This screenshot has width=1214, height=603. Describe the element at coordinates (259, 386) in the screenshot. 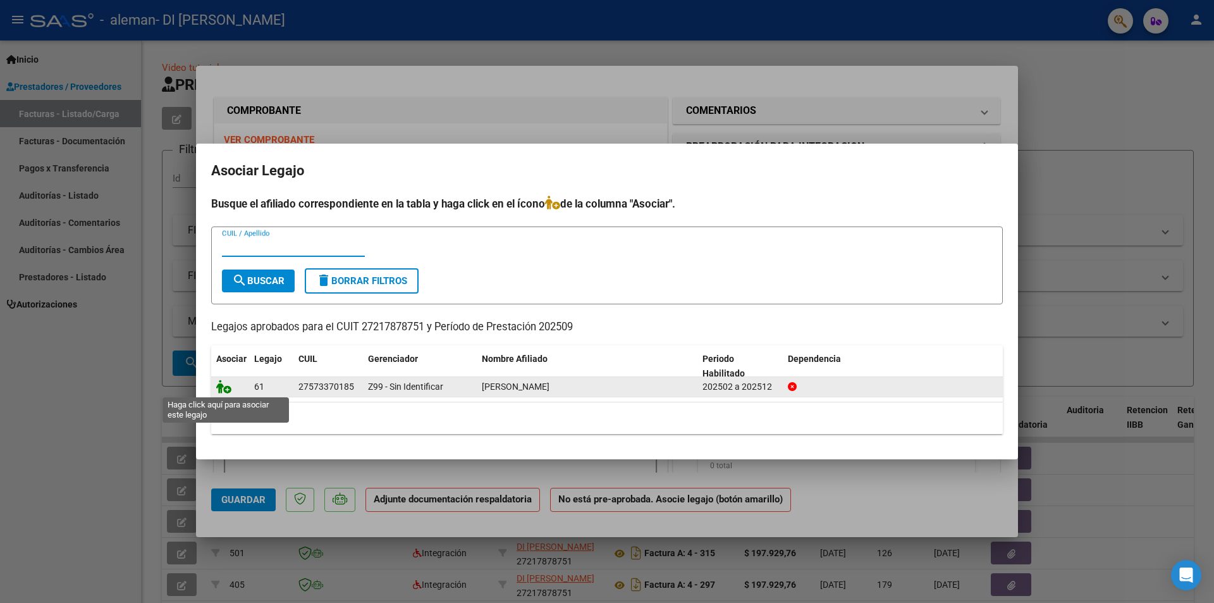

I see `span: 61` at that location.